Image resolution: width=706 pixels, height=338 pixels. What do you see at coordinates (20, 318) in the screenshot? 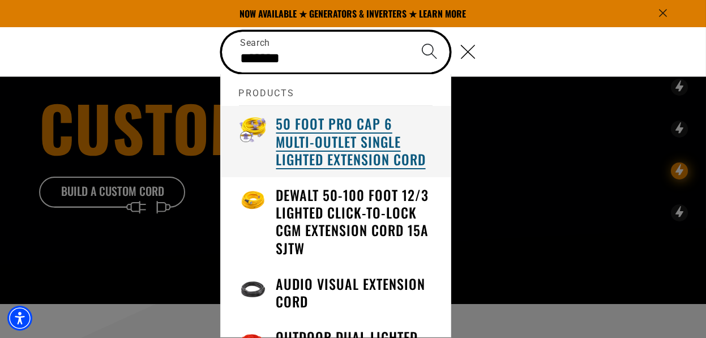
I see `div: Accessibility Menu` at bounding box center [20, 318].